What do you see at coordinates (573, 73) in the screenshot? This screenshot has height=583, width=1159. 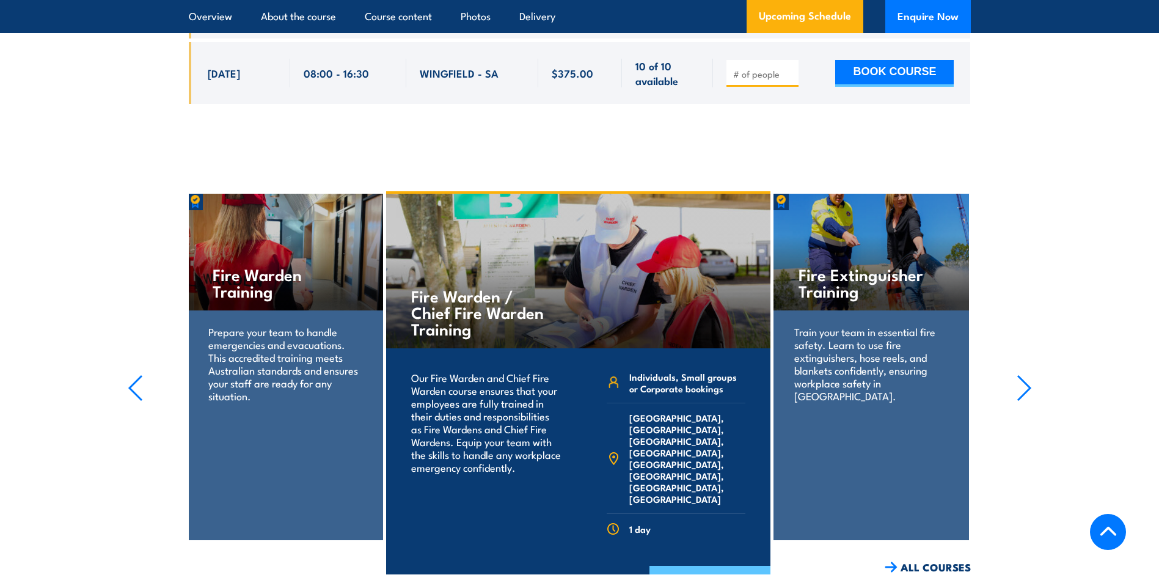 I see `span: $375.00` at bounding box center [573, 73].